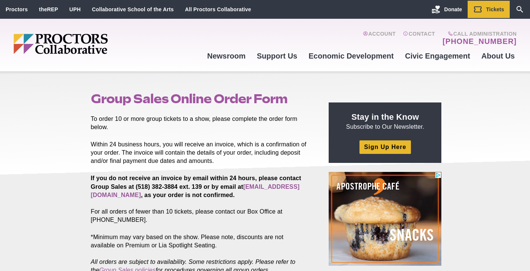 Image resolution: width=530 pixels, height=271 pixels. I want to click on a: Sign Up Here, so click(385, 147).